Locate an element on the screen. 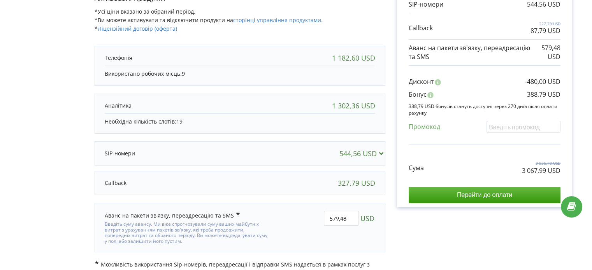 The width and height of the screenshot is (592, 270). p: Промокод is located at coordinates (424, 127).